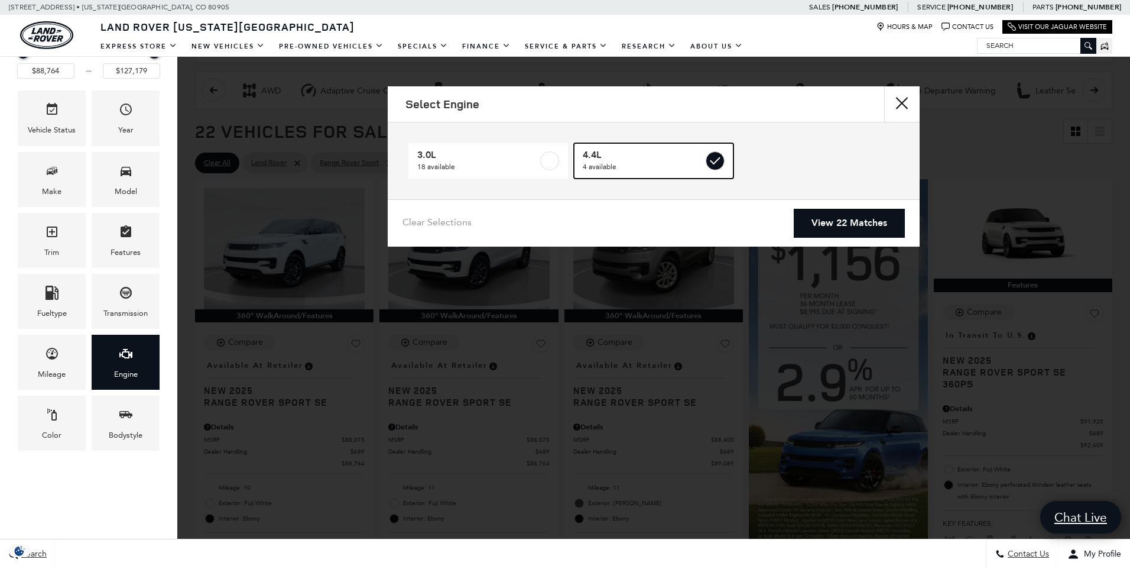 The width and height of the screenshot is (1130, 569). Describe the element at coordinates (89, 60) in the screenshot. I see `div: Price` at that location.